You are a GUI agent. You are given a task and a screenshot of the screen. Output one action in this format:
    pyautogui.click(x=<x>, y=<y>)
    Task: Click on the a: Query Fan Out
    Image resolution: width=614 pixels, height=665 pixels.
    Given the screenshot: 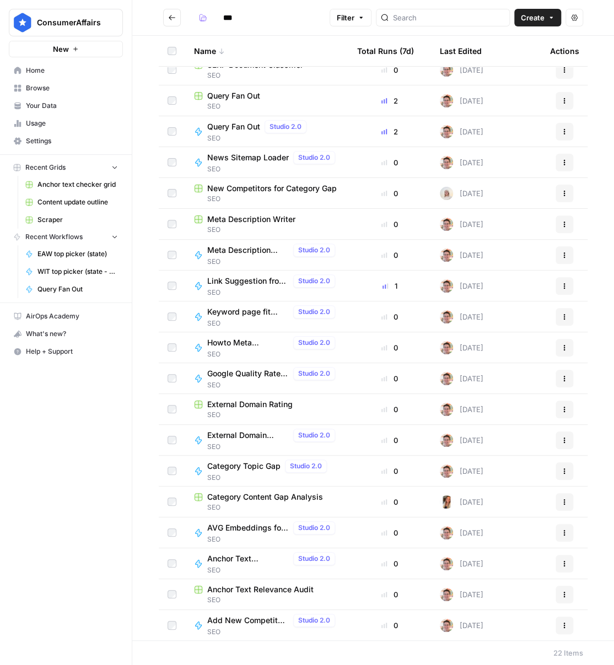 What is the action you would take?
    pyautogui.click(x=72, y=289)
    